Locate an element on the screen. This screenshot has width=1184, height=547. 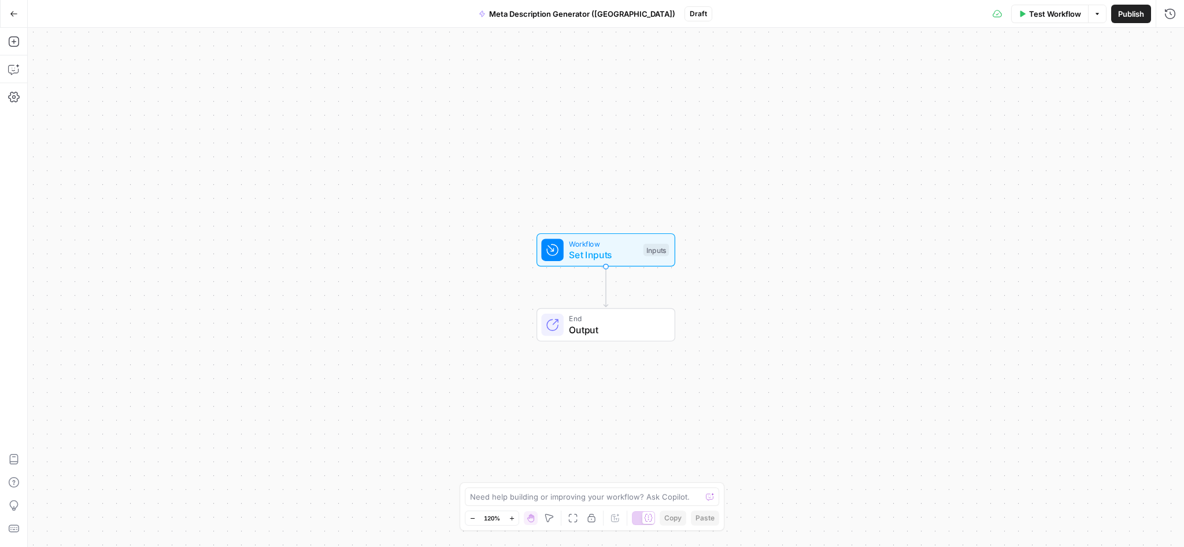
span: Draft is located at coordinates (698, 14).